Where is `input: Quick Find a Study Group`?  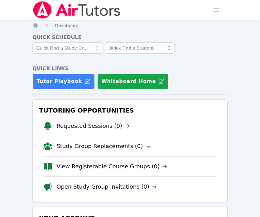 input: Quick Find a Study Group is located at coordinates (67, 48).